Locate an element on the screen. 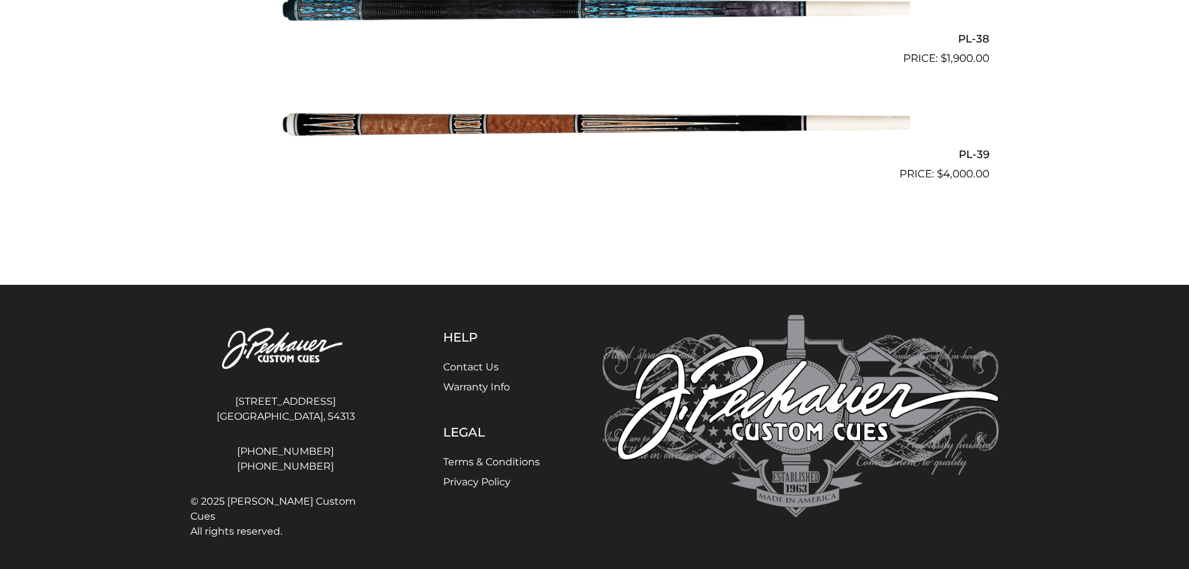 This screenshot has height=569, width=1189. bdi: 4,000.00 is located at coordinates (963, 174).